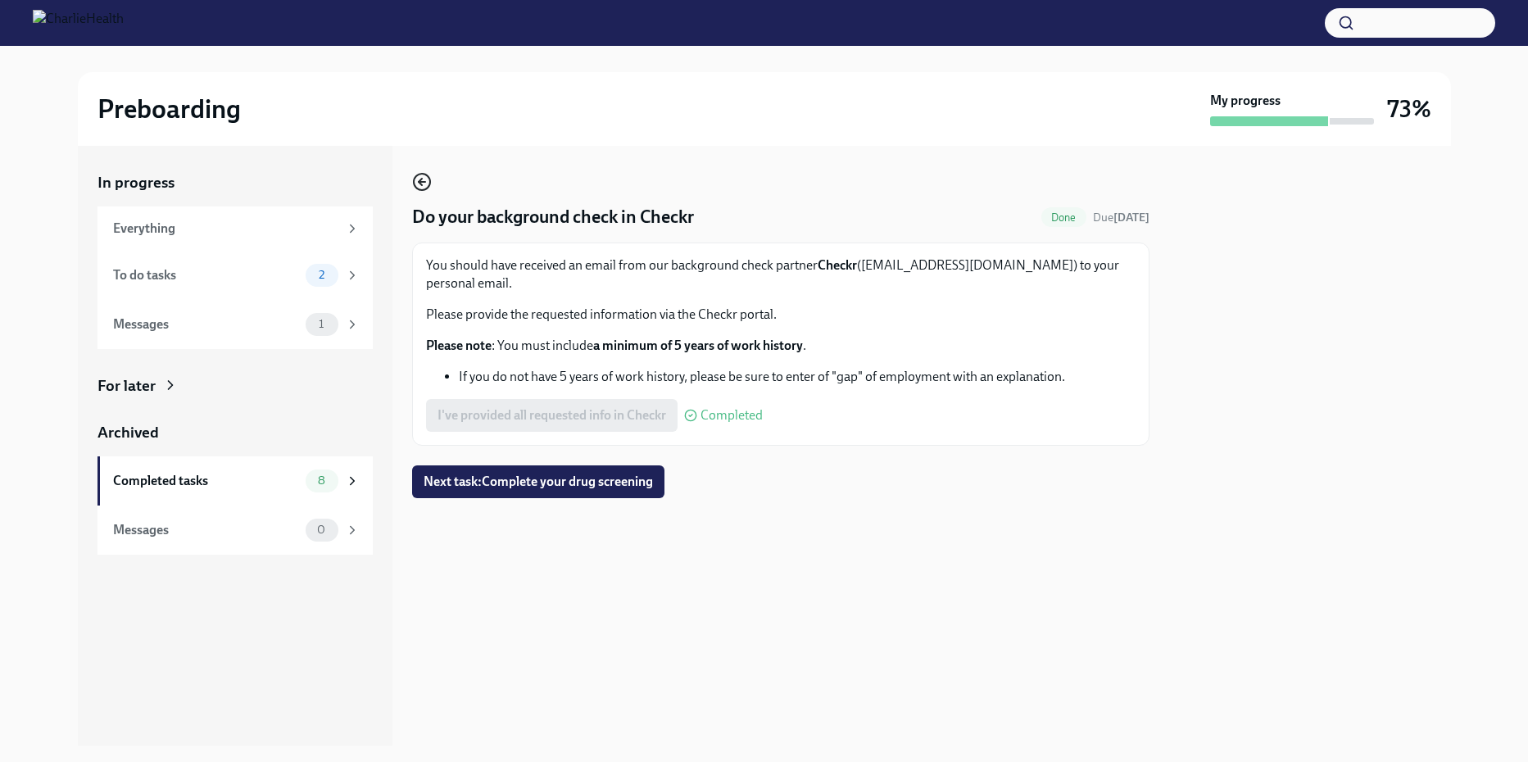  Describe the element at coordinates (206, 275) in the screenshot. I see `div: To do tasks` at that location.